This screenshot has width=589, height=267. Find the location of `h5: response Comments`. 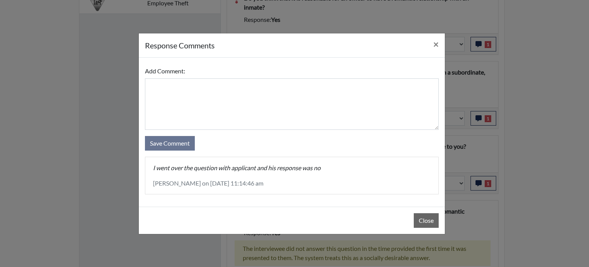

h5: response Comments is located at coordinates (180, 45).